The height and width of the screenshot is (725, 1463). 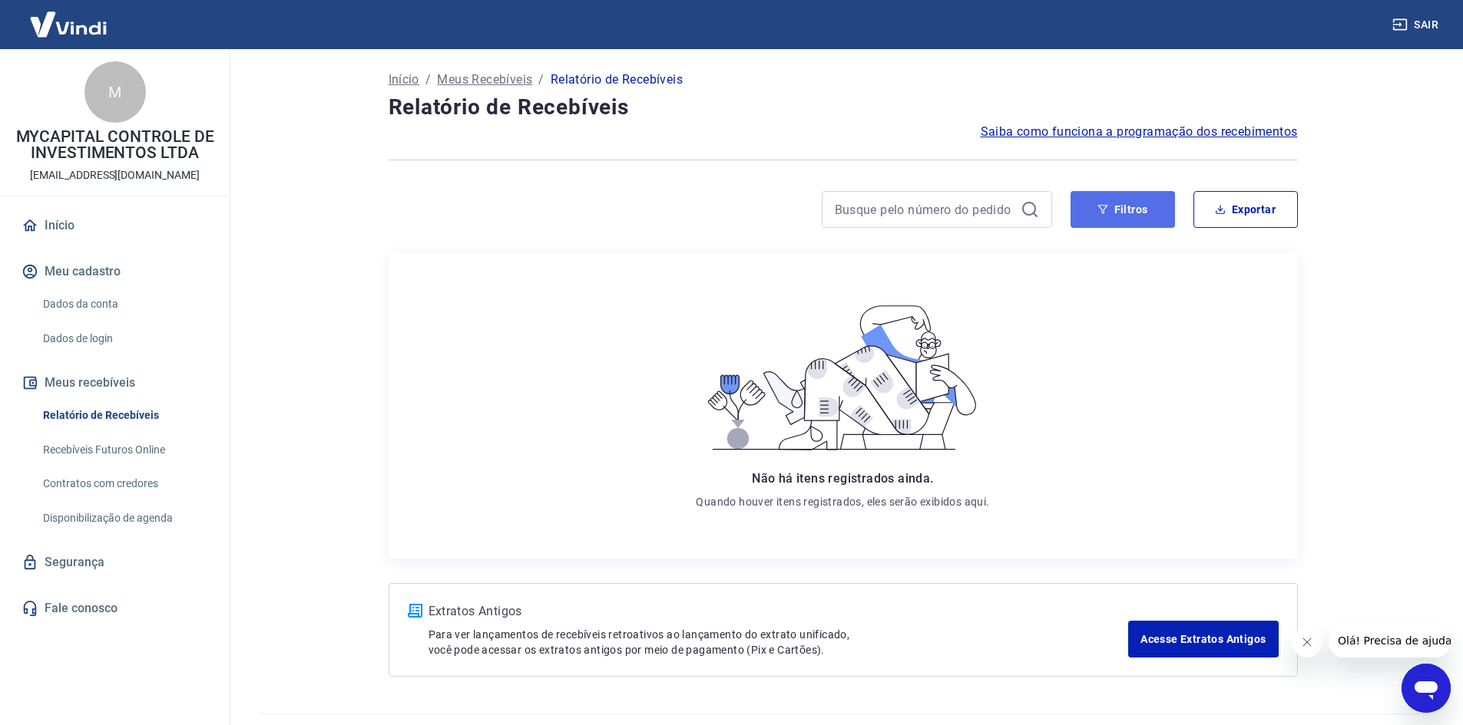 I want to click on input: Busque pelo número do pedido, so click(x=924, y=210).